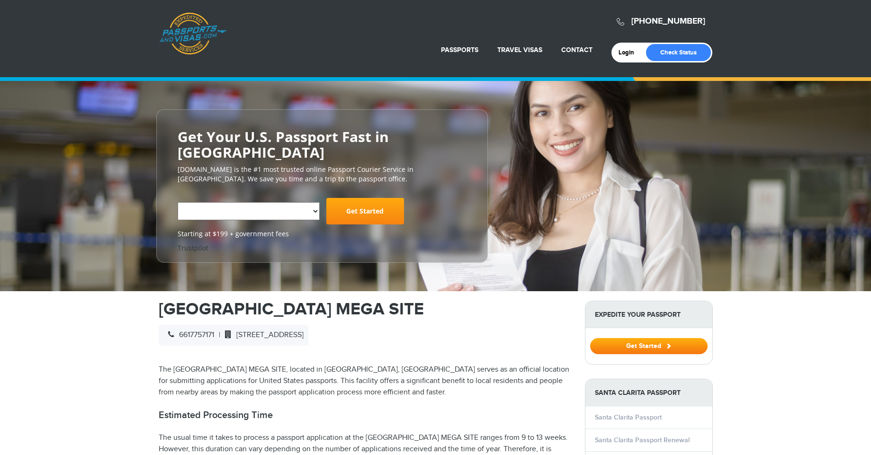 This screenshot has width=871, height=455. Describe the element at coordinates (577, 50) in the screenshot. I see `a: Contact` at that location.